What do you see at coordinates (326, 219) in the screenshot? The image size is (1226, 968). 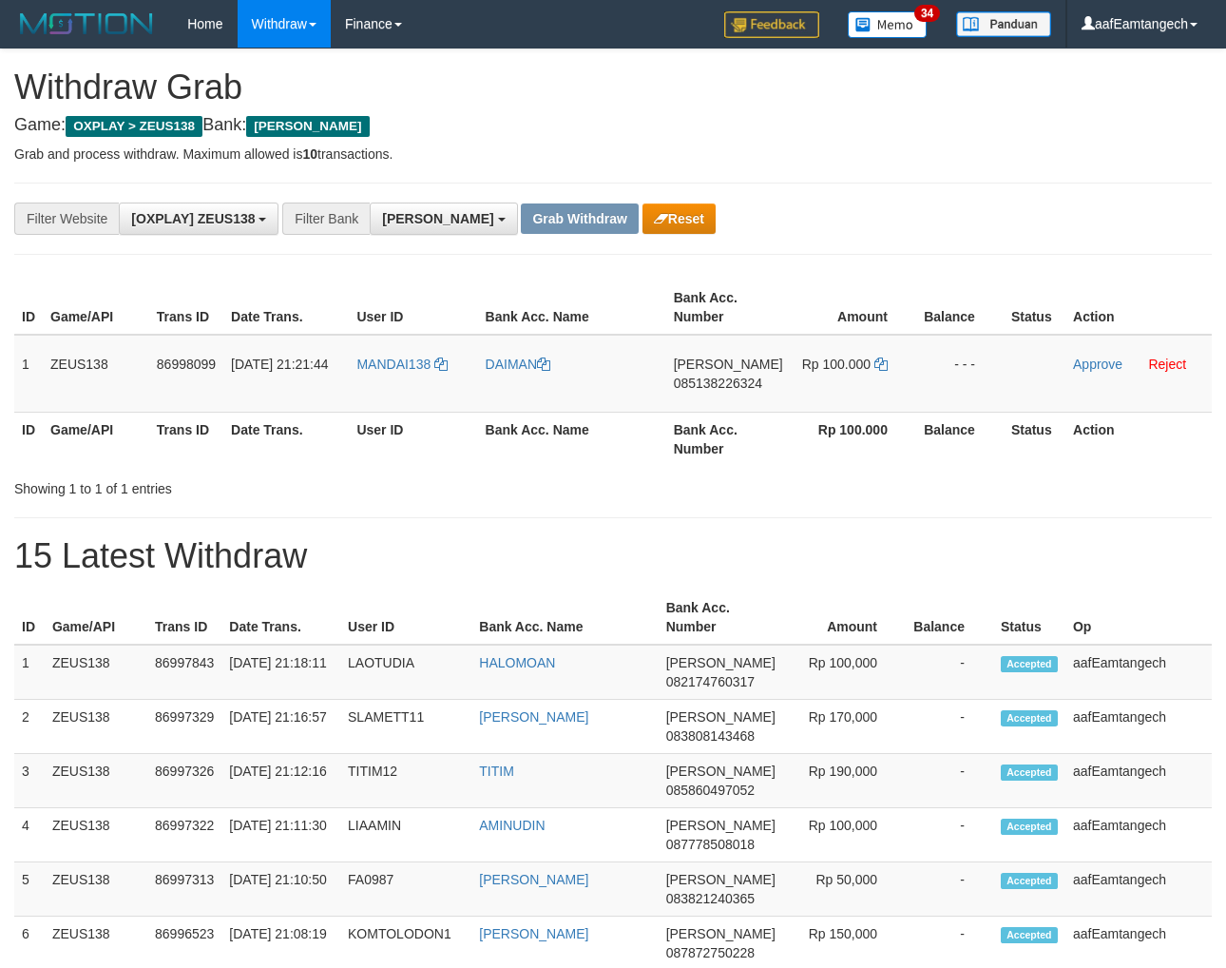 I see `div: Filter Bank` at bounding box center [326, 219].